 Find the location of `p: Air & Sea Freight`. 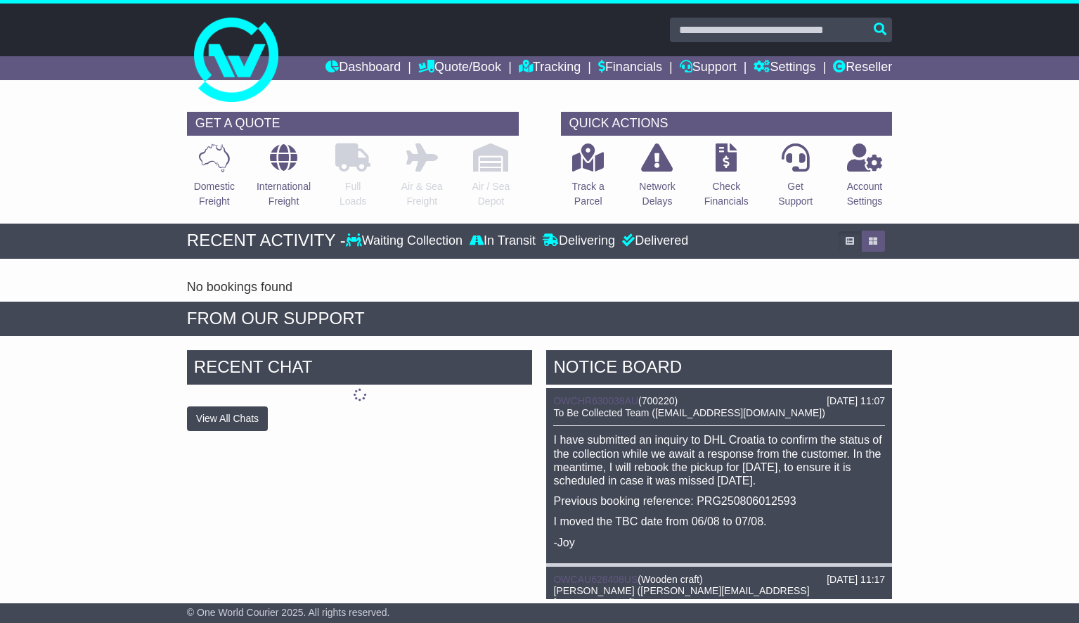

p: Air & Sea Freight is located at coordinates (422, 194).